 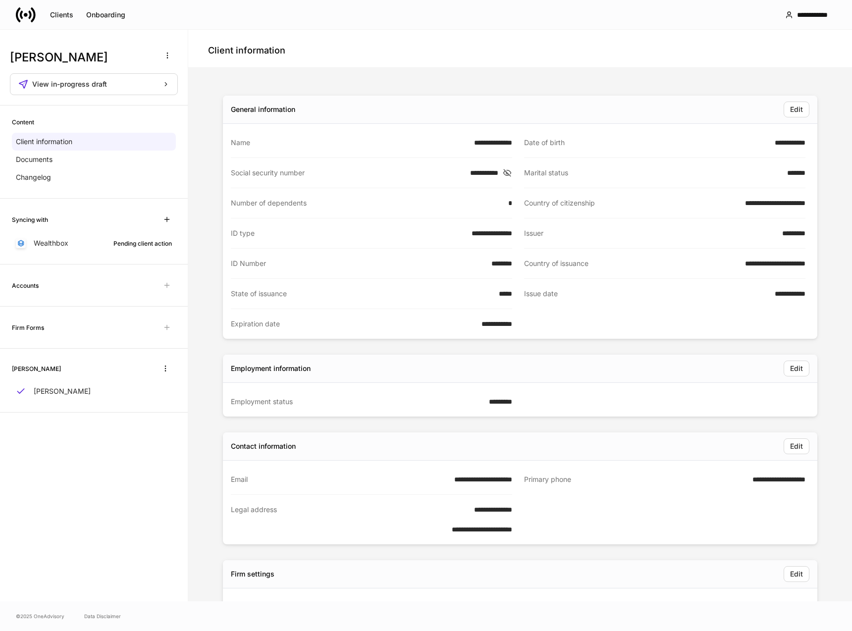 What do you see at coordinates (270, 368) in the screenshot?
I see `div: Employment information` at bounding box center [270, 368].